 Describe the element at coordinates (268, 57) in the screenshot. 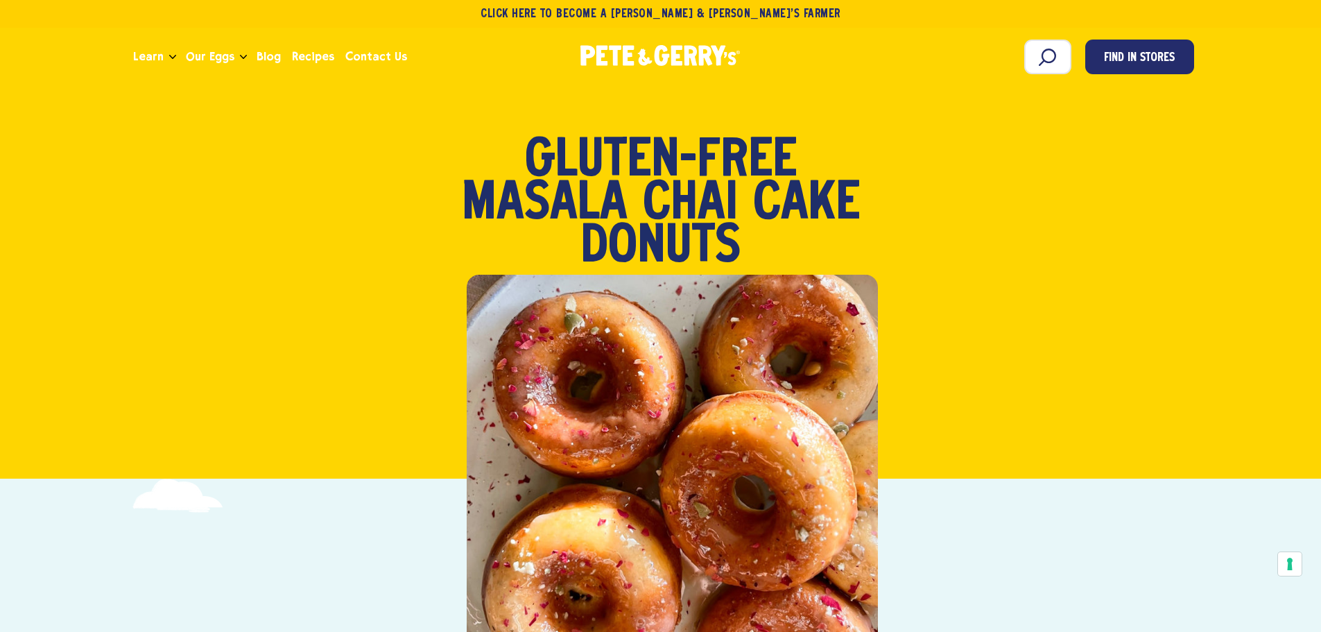

I see `a: Blog` at that location.